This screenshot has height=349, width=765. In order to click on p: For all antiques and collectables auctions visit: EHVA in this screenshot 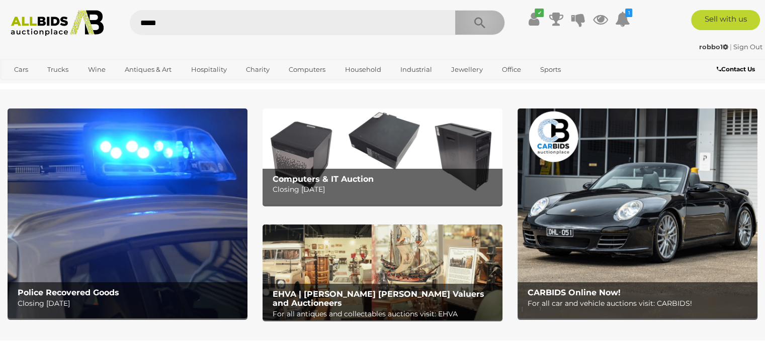, I will do `click(385, 314)`.